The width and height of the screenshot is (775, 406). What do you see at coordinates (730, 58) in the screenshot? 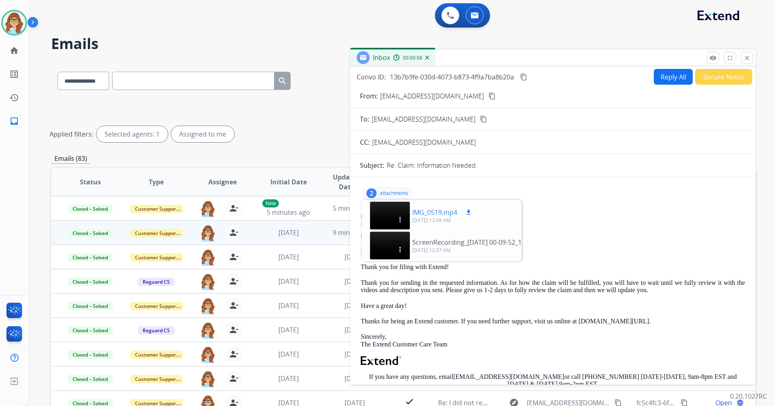
I see `mat-icon: fullscreen` at bounding box center [730, 58].